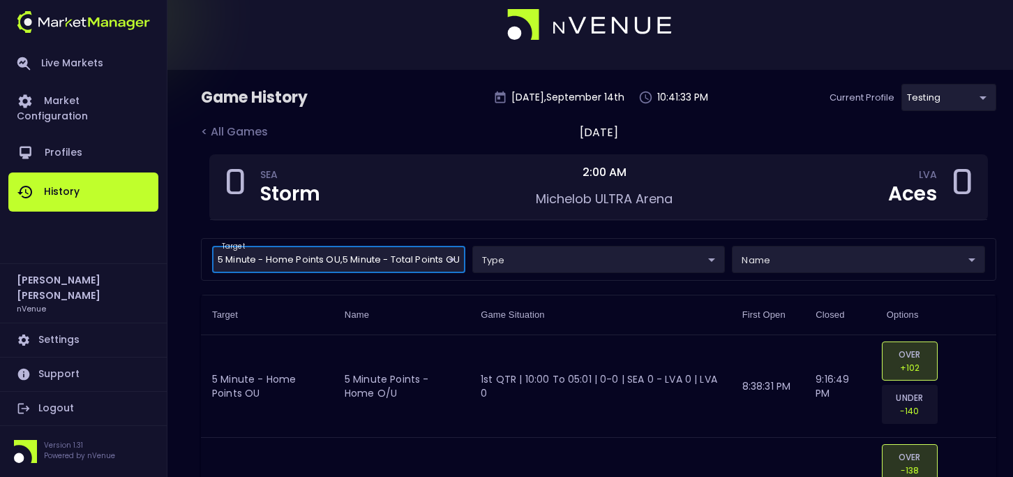 The width and height of the screenshot is (1013, 477). I want to click on p: 10:41:33 PM, so click(683, 97).